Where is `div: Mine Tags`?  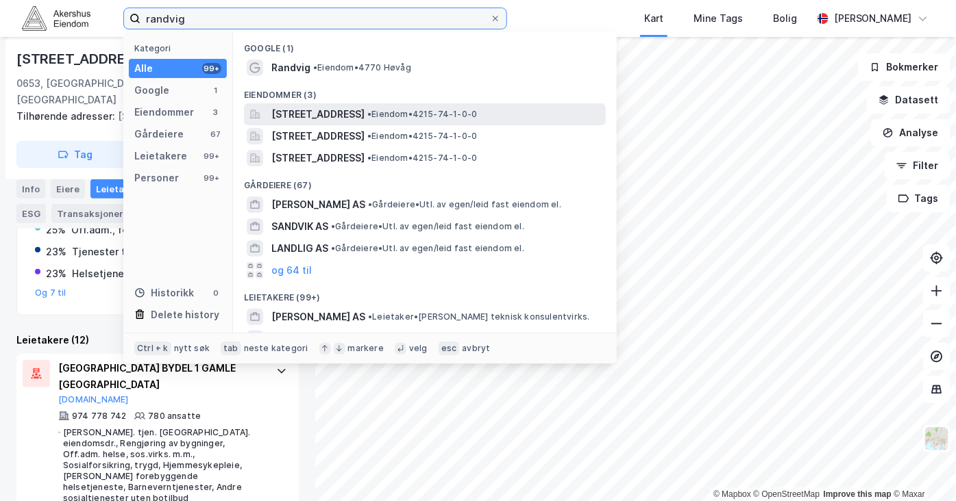
div: Mine Tags is located at coordinates (718, 18).